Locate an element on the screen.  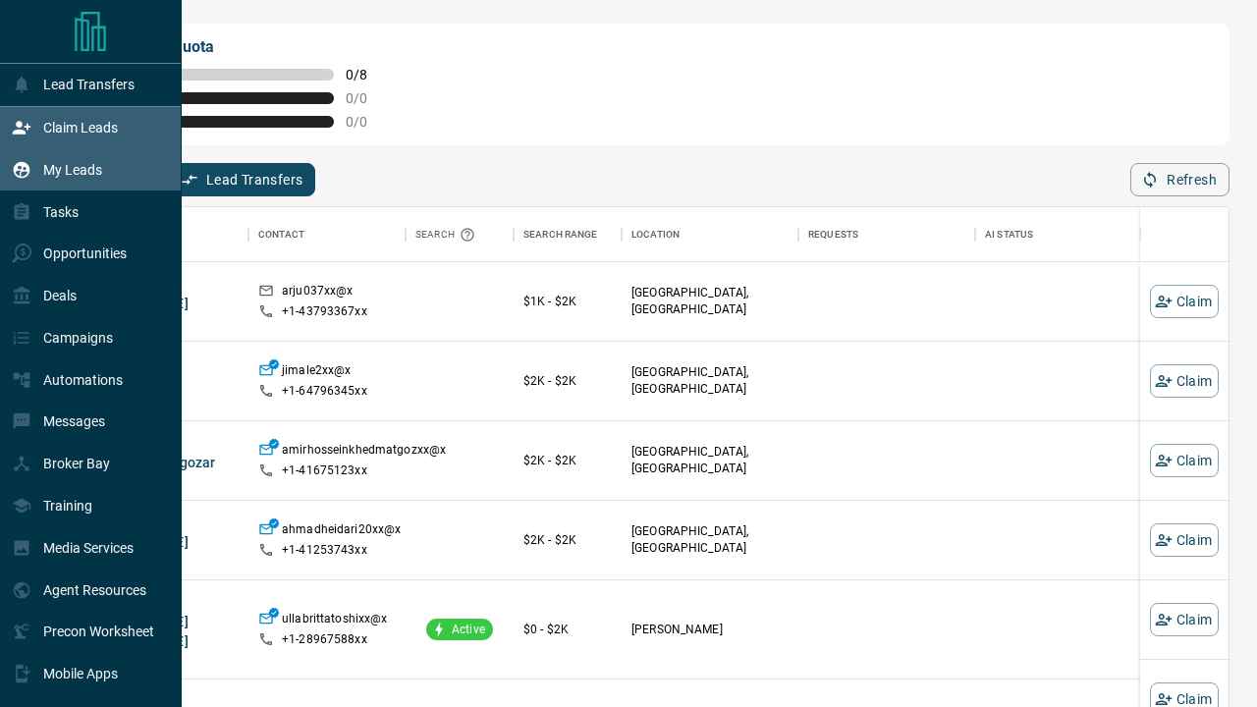
p: +1- 41675123xx is located at coordinates (324, 471).